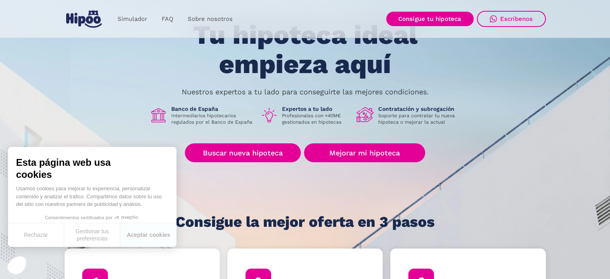 The image size is (610, 279). Describe the element at coordinates (419, 109) in the screenshot. I see `h1: Contratación y subrogación` at that location.